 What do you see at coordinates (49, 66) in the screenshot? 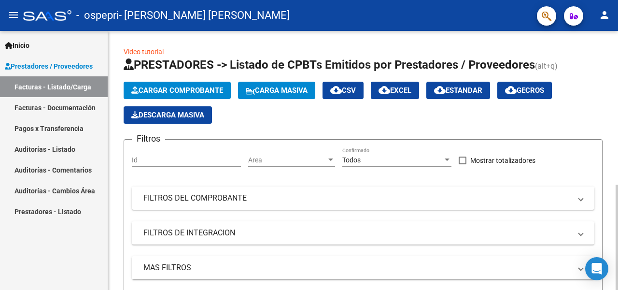
I see `span: Prestadores / Proveedores` at bounding box center [49, 66].